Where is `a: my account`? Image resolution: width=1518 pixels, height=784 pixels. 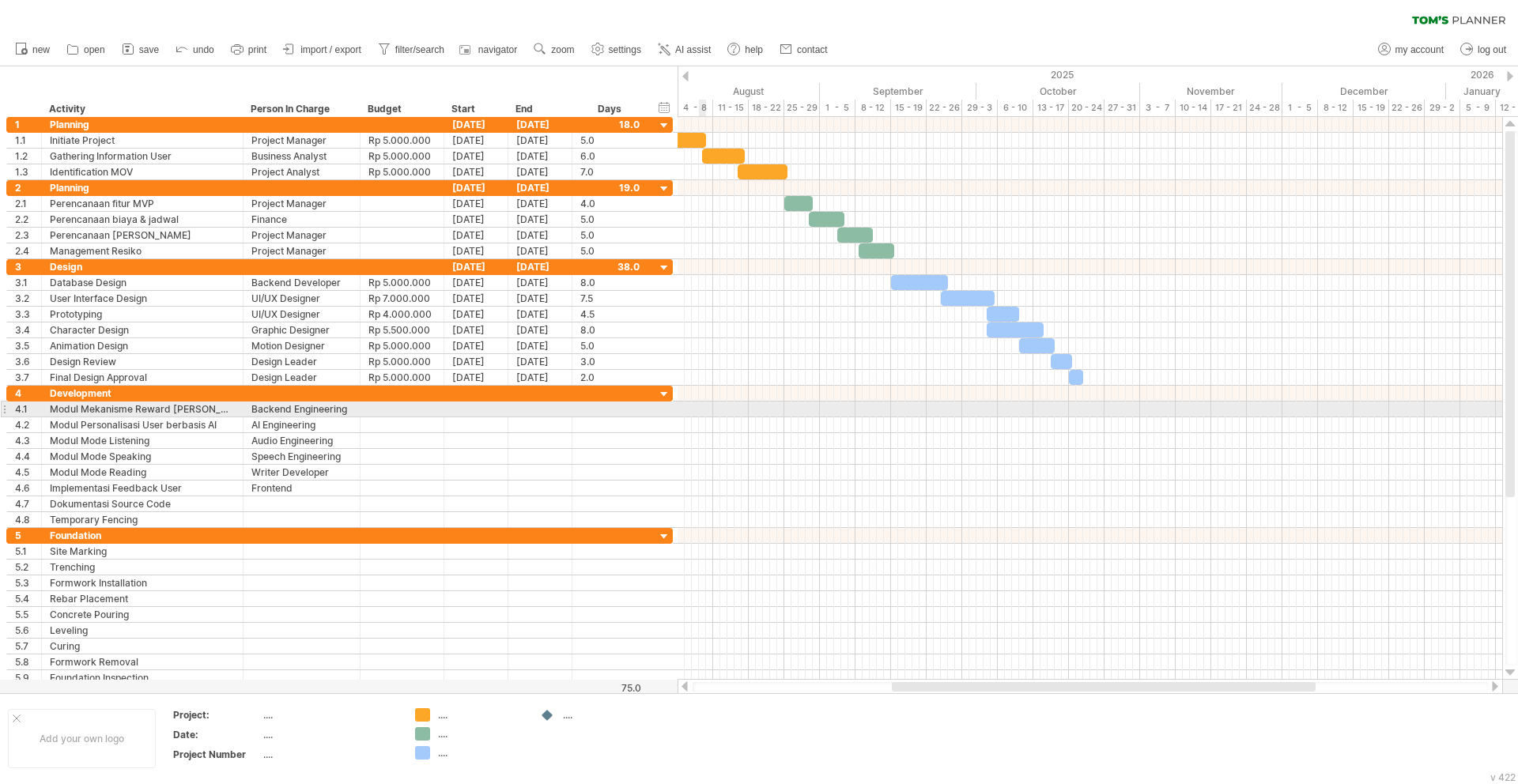
a: my account is located at coordinates (1411, 50).